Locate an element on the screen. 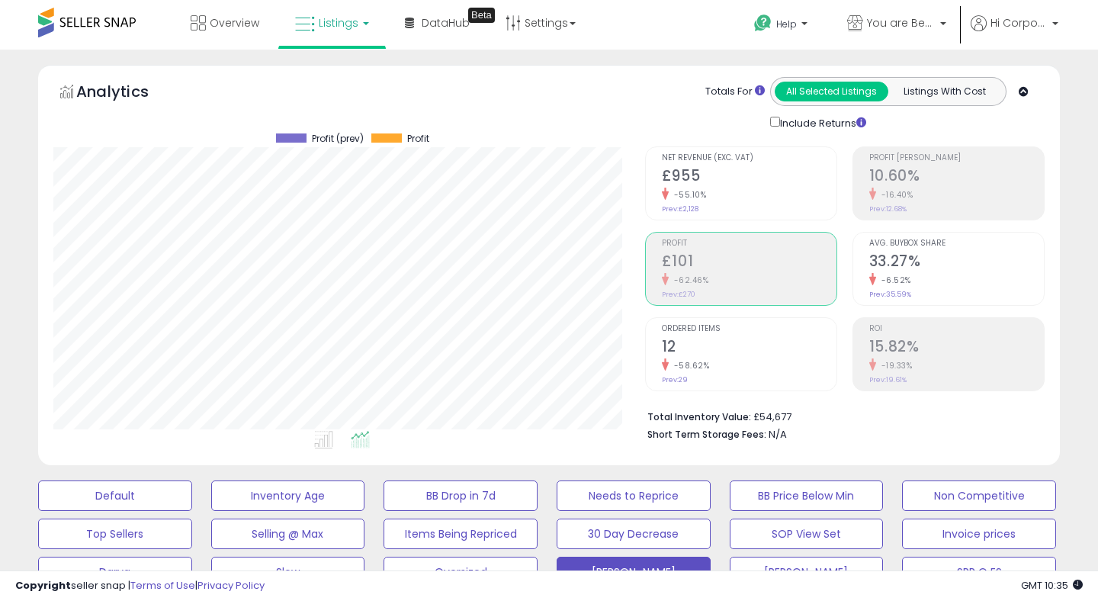  button: Invoice prices is located at coordinates (979, 534).